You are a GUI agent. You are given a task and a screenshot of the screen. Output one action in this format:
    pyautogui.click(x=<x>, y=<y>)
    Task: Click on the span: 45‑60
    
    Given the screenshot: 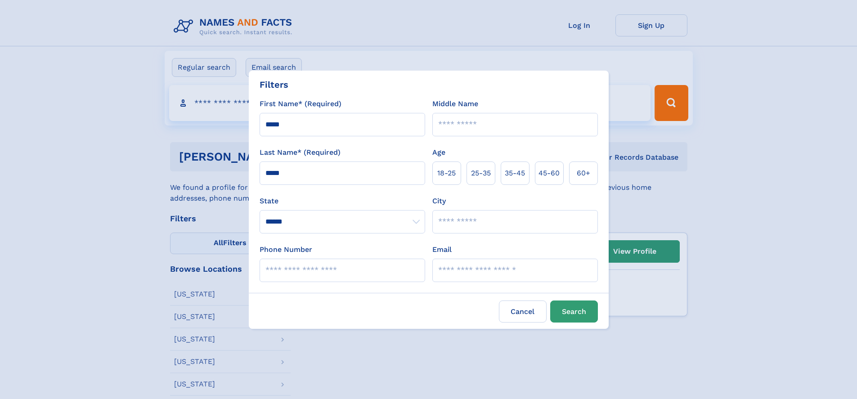 What is the action you would take?
    pyautogui.click(x=549, y=173)
    